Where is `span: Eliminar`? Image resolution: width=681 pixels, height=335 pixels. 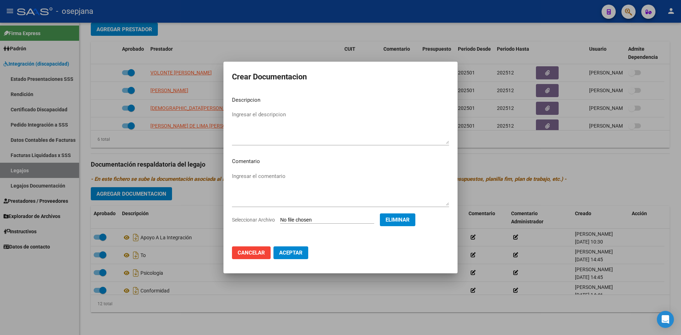 span: Eliminar is located at coordinates (397, 220).